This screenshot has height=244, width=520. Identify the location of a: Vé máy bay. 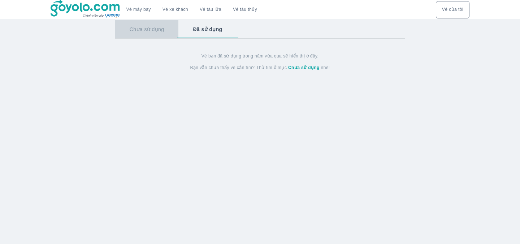
(139, 9).